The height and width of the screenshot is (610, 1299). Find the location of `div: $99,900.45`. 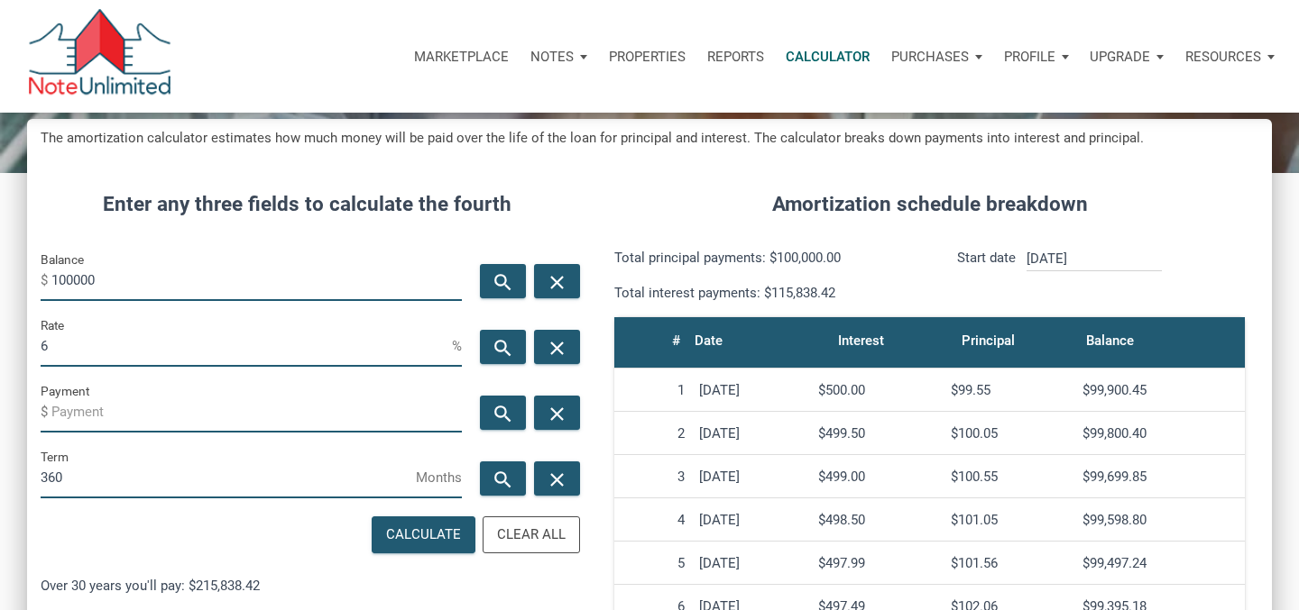

div: $99,900.45 is located at coordinates (1160, 390).